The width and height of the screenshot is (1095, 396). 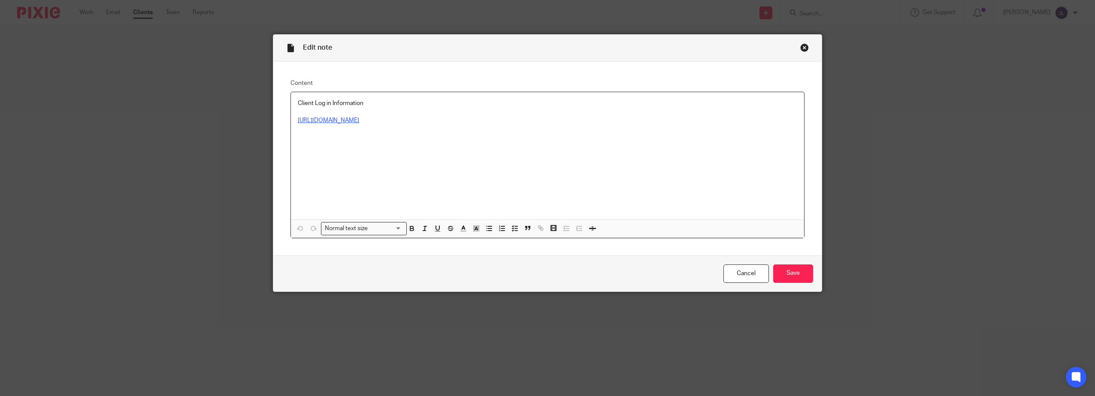 I want to click on span: Edit note, so click(x=317, y=48).